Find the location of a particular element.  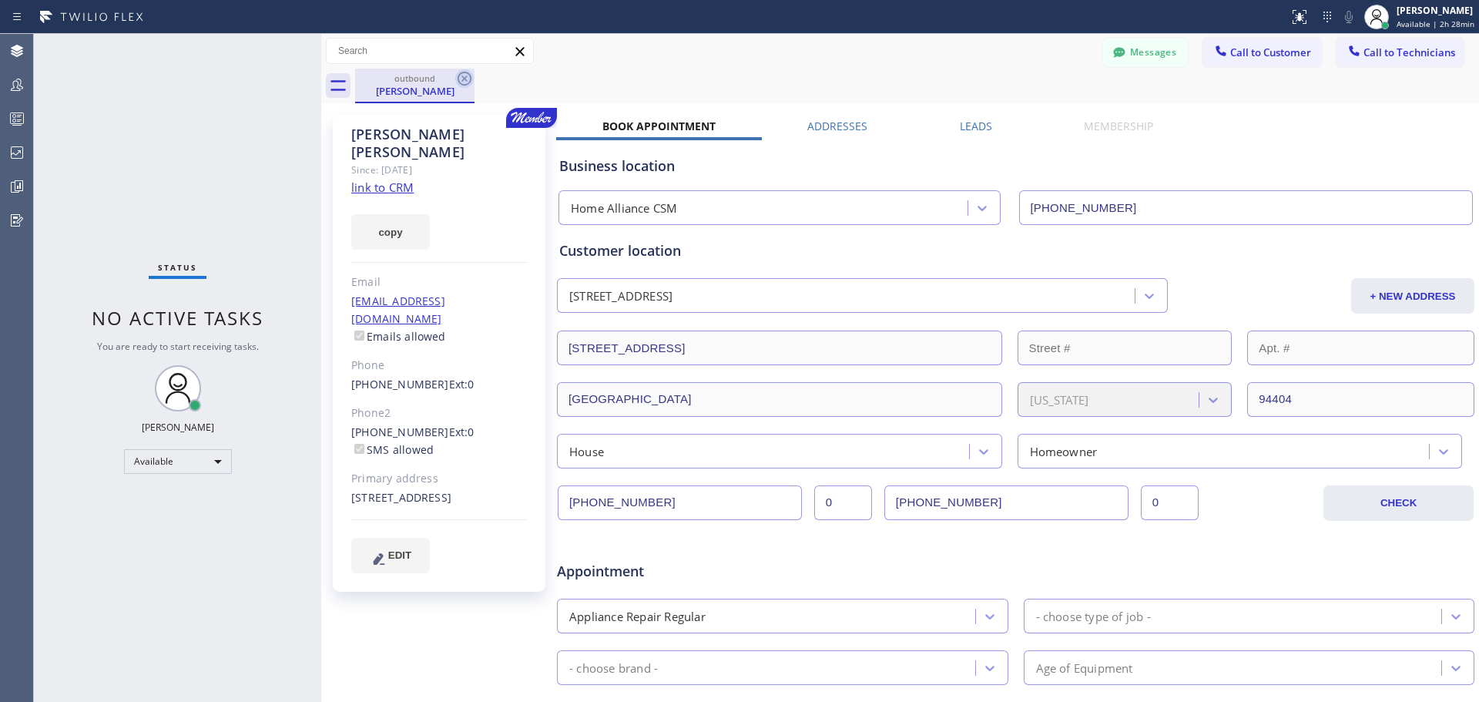

button: EDIT is located at coordinates (391, 555).